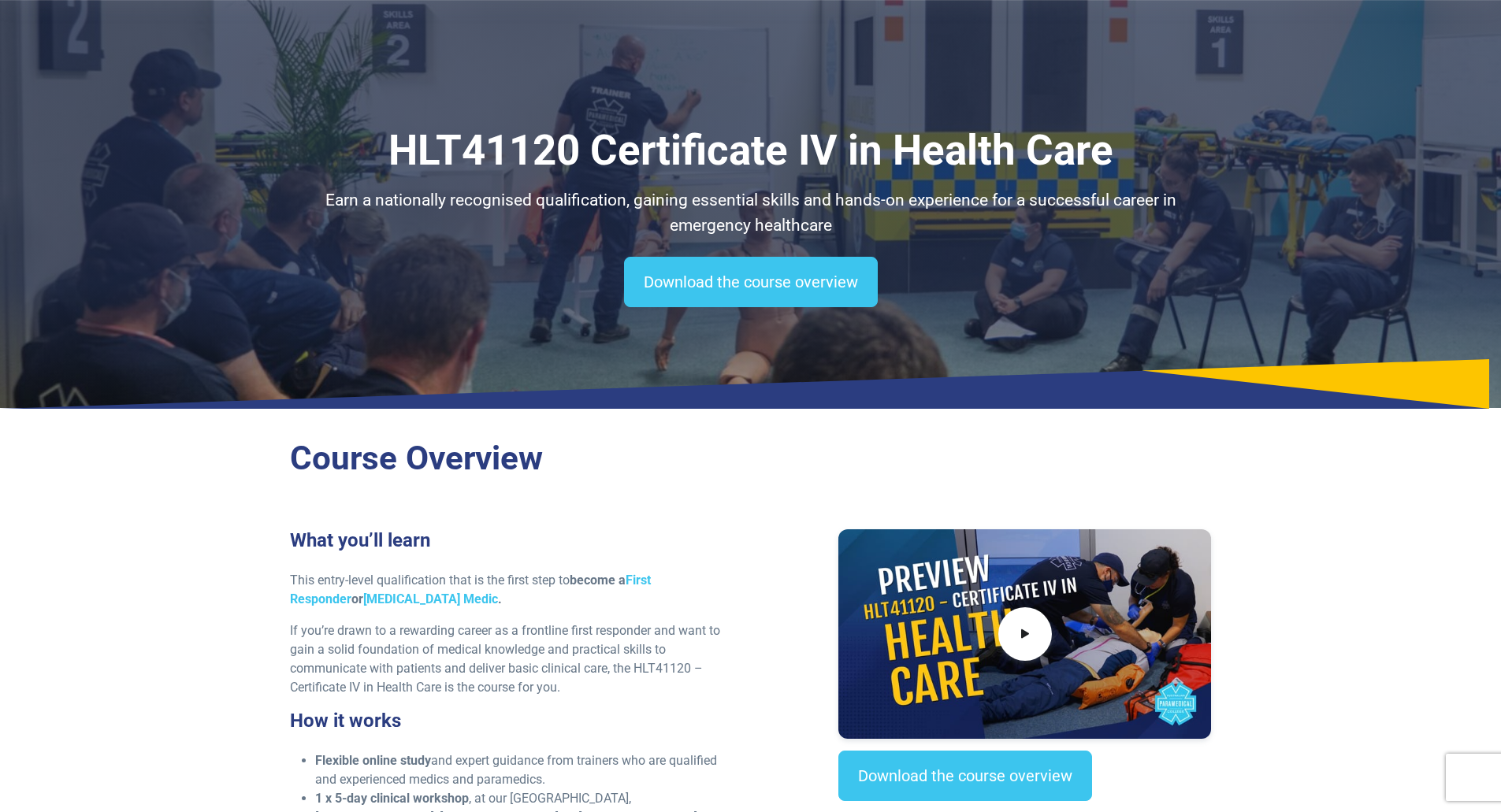 The width and height of the screenshot is (1501, 812). Describe the element at coordinates (470, 589) in the screenshot. I see `strong: become a or .` at that location.